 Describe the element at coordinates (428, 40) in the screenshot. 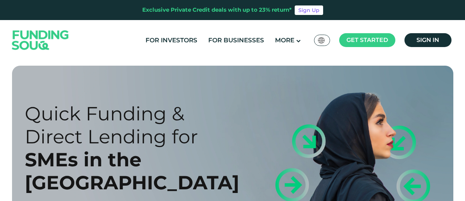

I see `span: Sign in` at that location.